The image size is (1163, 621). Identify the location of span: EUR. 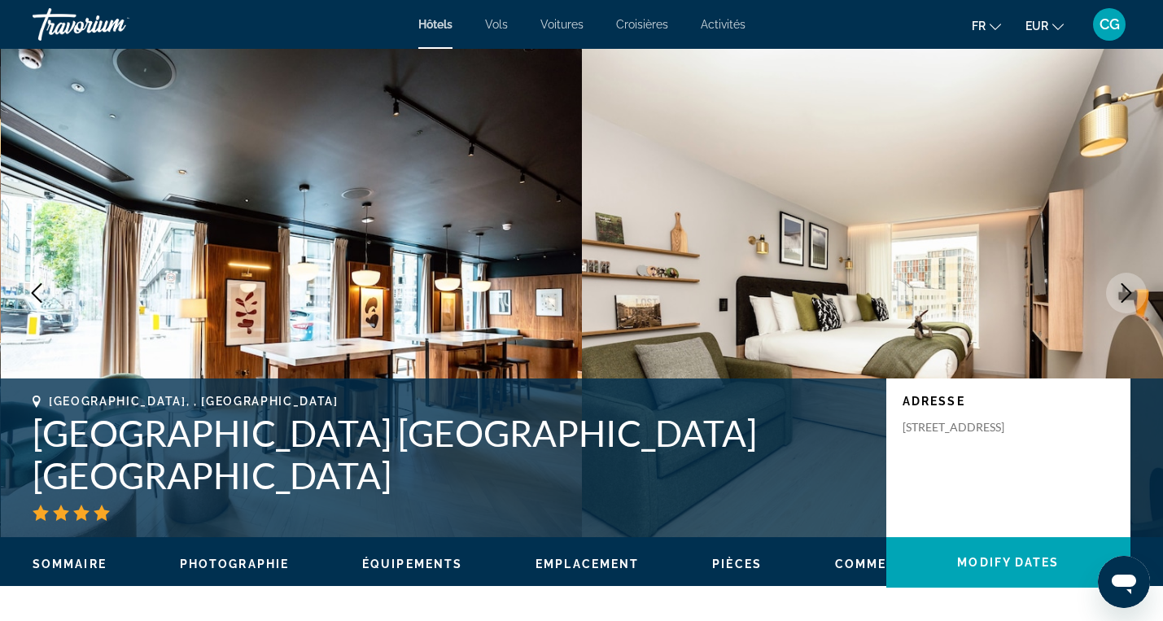
(1037, 26).